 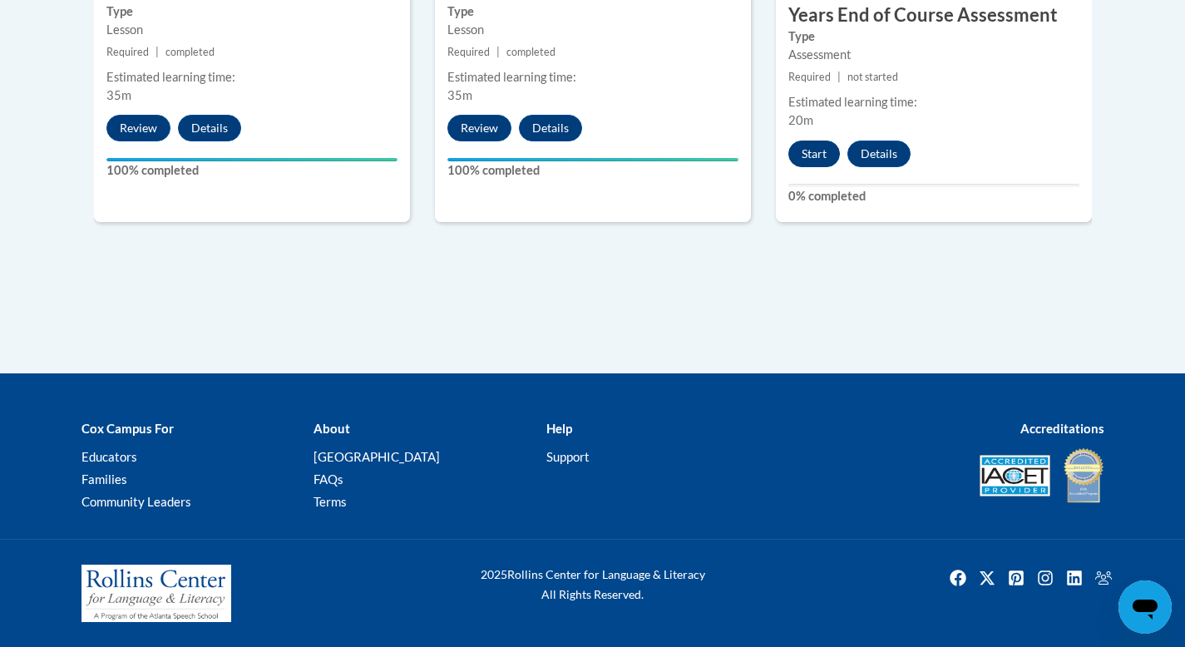 I want to click on img: Accredited IACET® Provider, so click(x=1014, y=476).